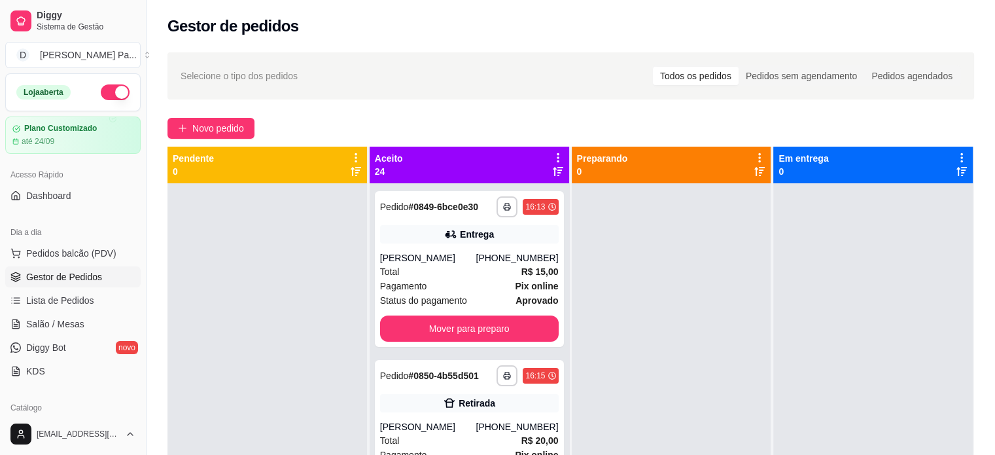 The image size is (995, 455). What do you see at coordinates (73, 21) in the screenshot?
I see `a: DiggySistema de Gestão` at bounding box center [73, 21].